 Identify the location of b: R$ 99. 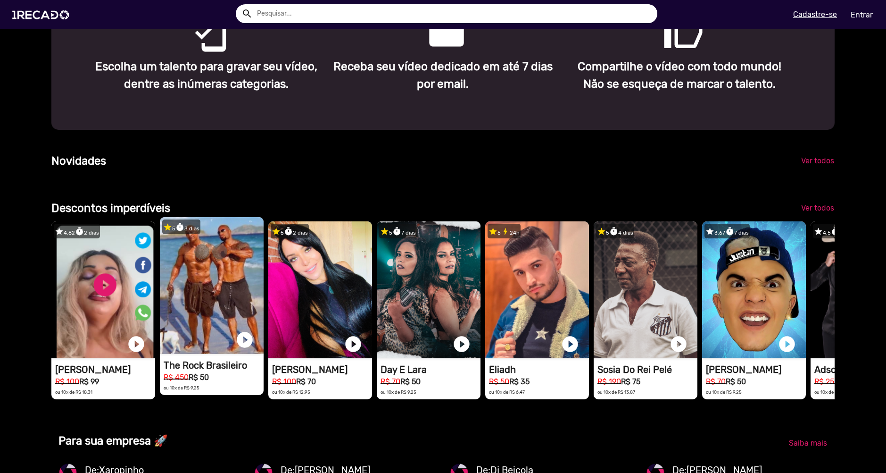
(89, 381).